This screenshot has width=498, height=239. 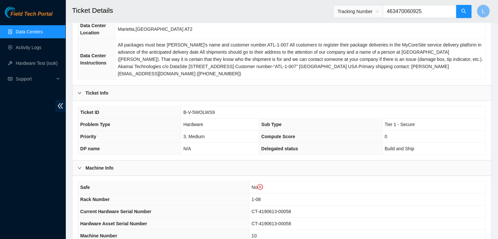 I want to click on span: Hardware, so click(x=193, y=124).